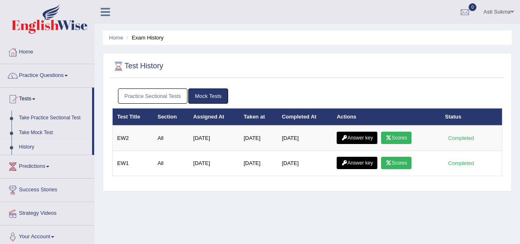 This screenshot has height=244, width=520. I want to click on li: Exam History, so click(144, 37).